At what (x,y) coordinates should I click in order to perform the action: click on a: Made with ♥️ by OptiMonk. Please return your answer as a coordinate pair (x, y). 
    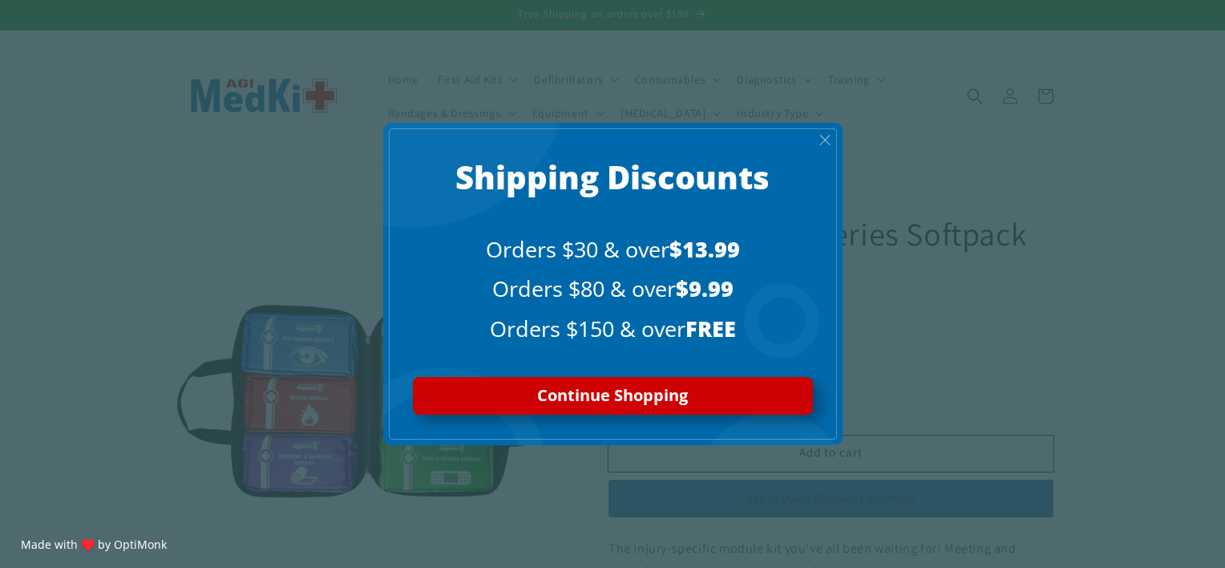
    Looking at the image, I should click on (94, 544).